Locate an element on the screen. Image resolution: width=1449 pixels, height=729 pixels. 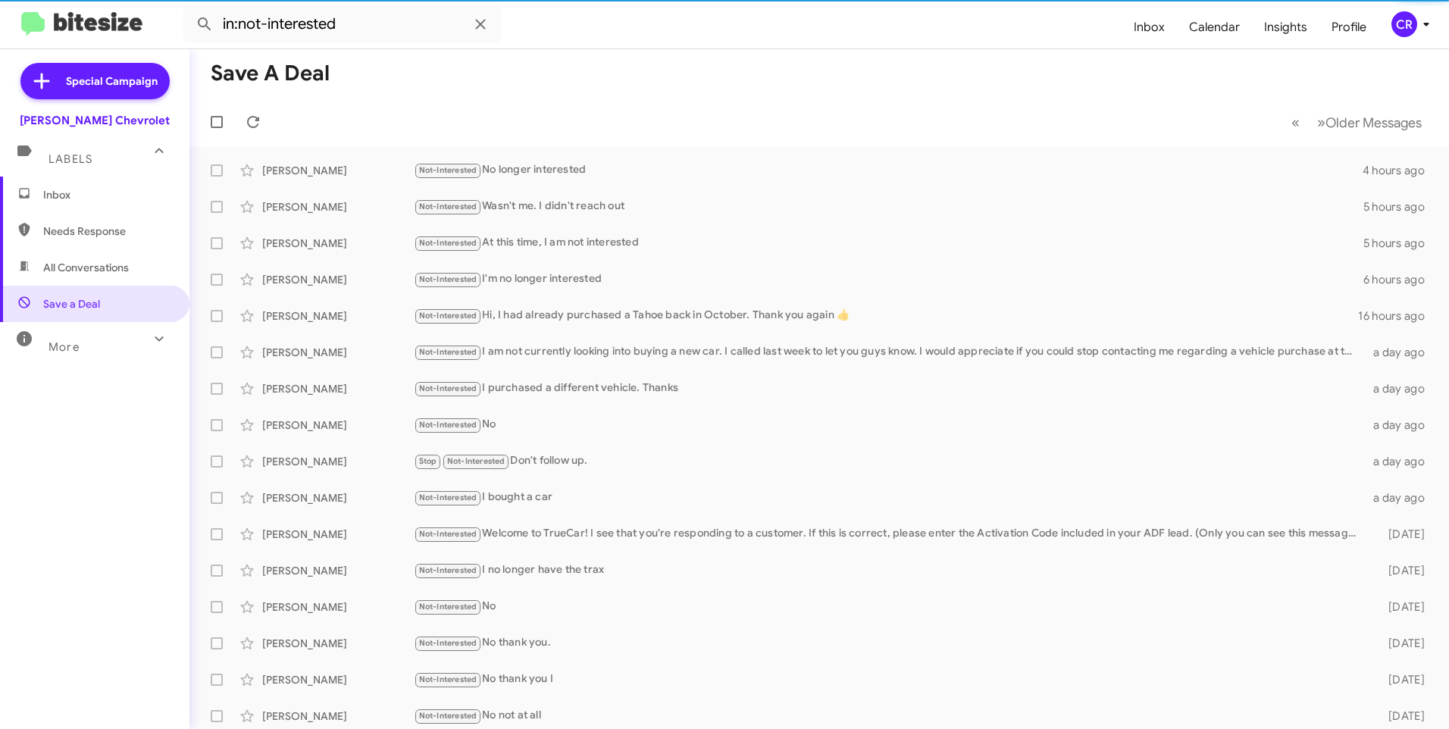
div: No thank you. is located at coordinates (889, 643).